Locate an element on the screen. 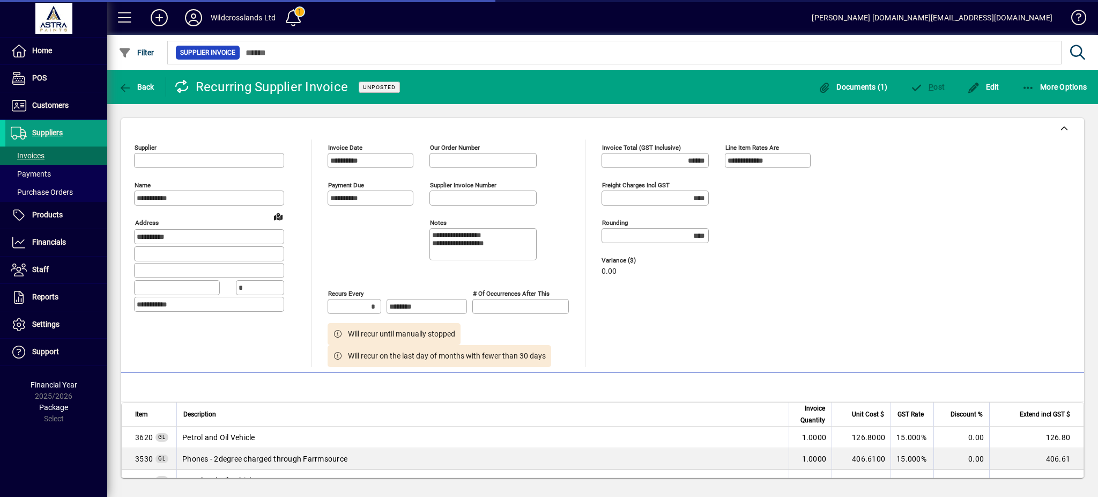 This screenshot has width=1098, height=497. a: Purchase Orders is located at coordinates (56, 192).